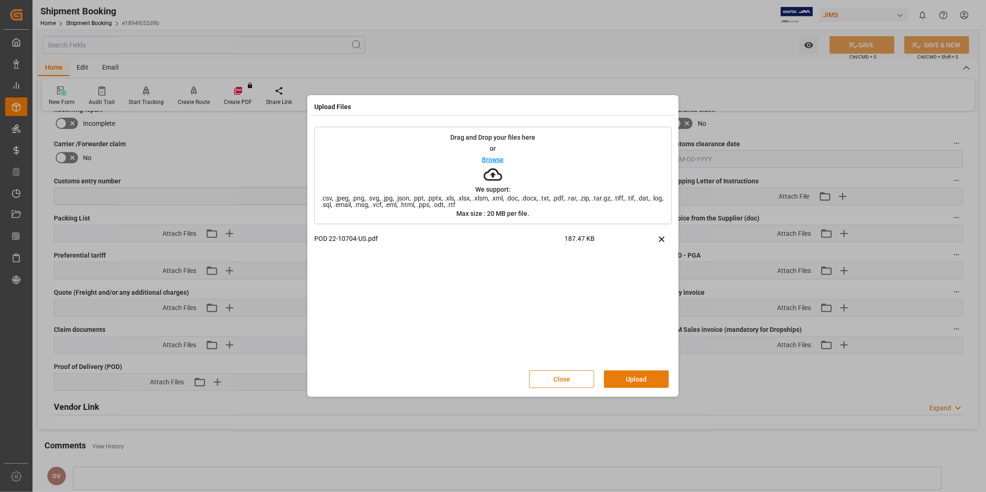 Image resolution: width=986 pixels, height=492 pixels. I want to click on p: Drag and Drop your files here, so click(493, 137).